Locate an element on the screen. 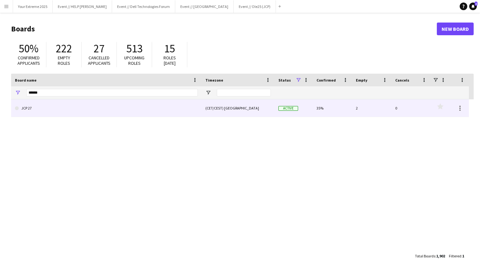 Image resolution: width=480 pixels, height=272 pixels. span: Upcoming roles is located at coordinates (134, 60).